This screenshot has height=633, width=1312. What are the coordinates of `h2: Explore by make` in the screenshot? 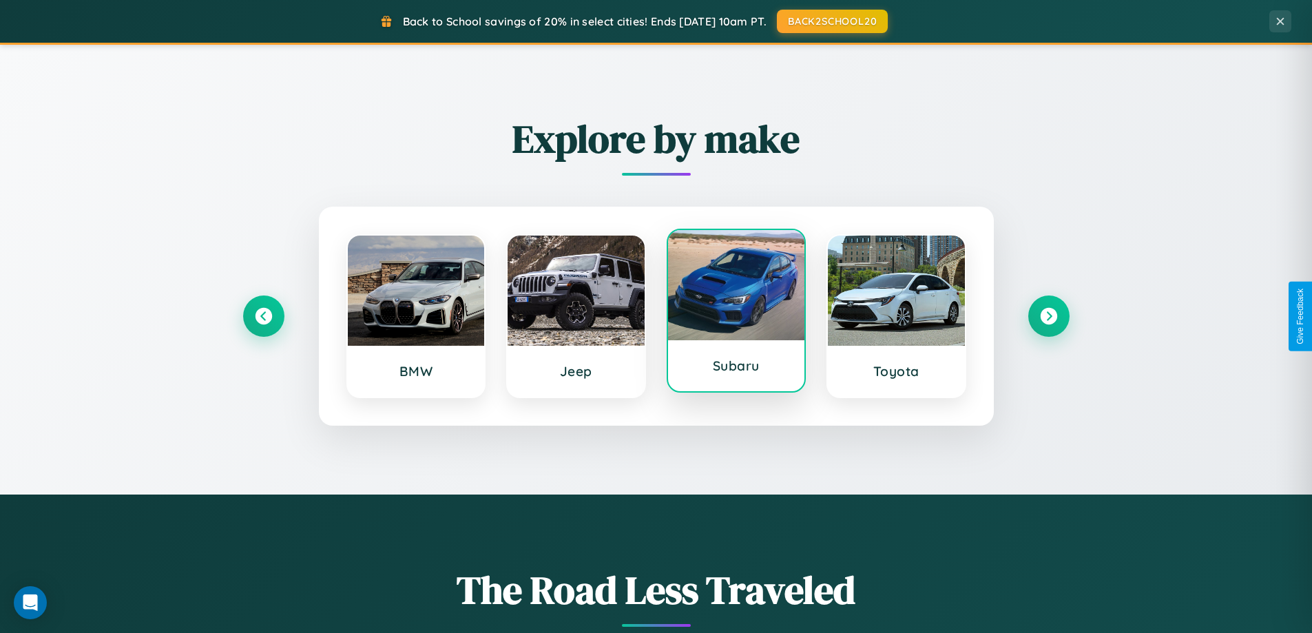 It's located at (656, 138).